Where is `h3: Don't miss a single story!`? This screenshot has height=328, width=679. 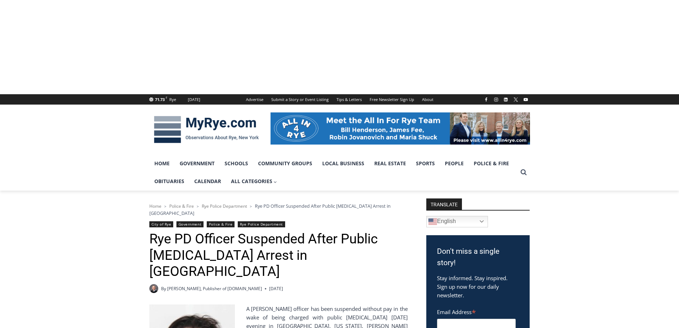
h3: Don't miss a single story! is located at coordinates (478, 257).